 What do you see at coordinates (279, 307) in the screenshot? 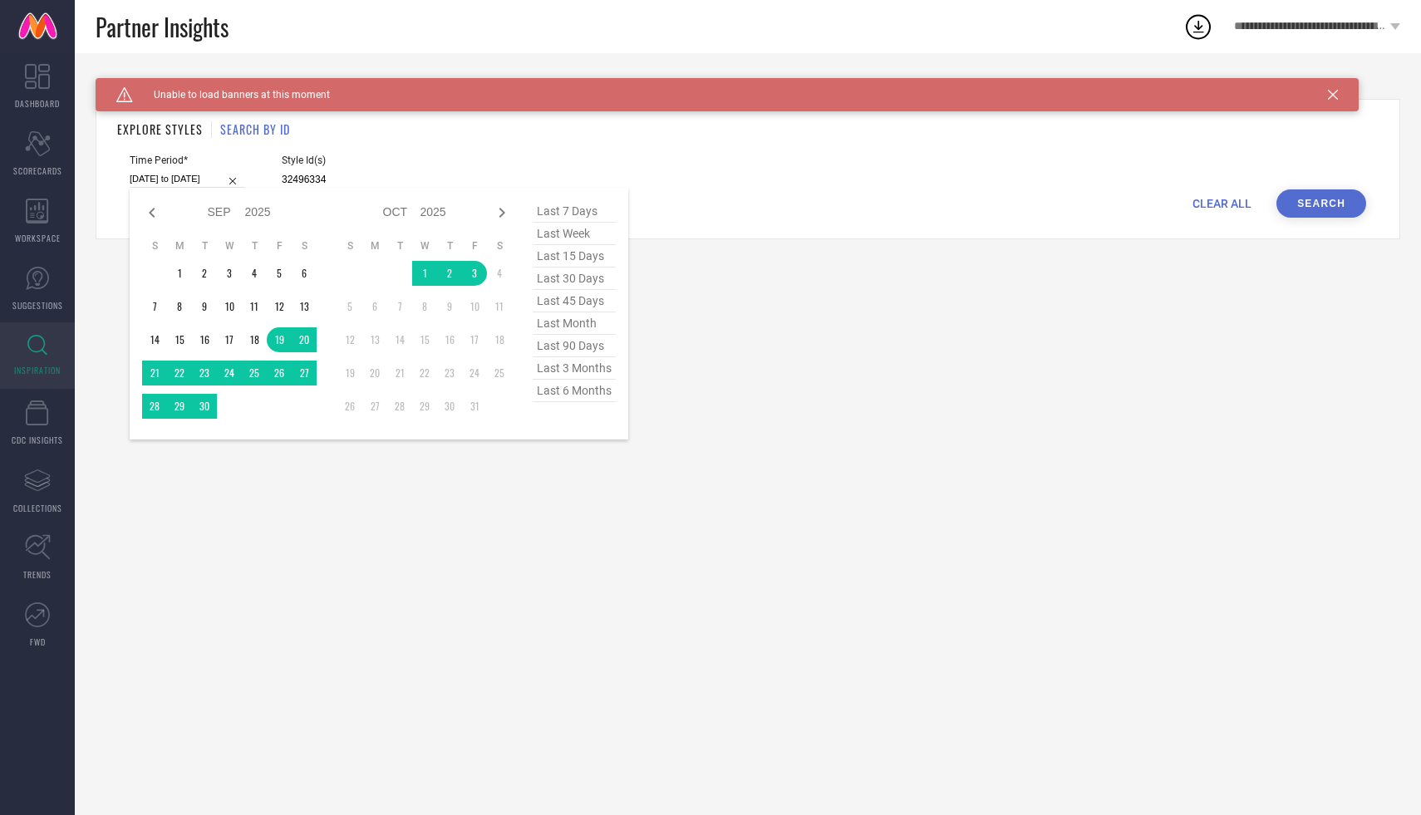
I see `td: Fri Sep 12 2025` at bounding box center [279, 307].